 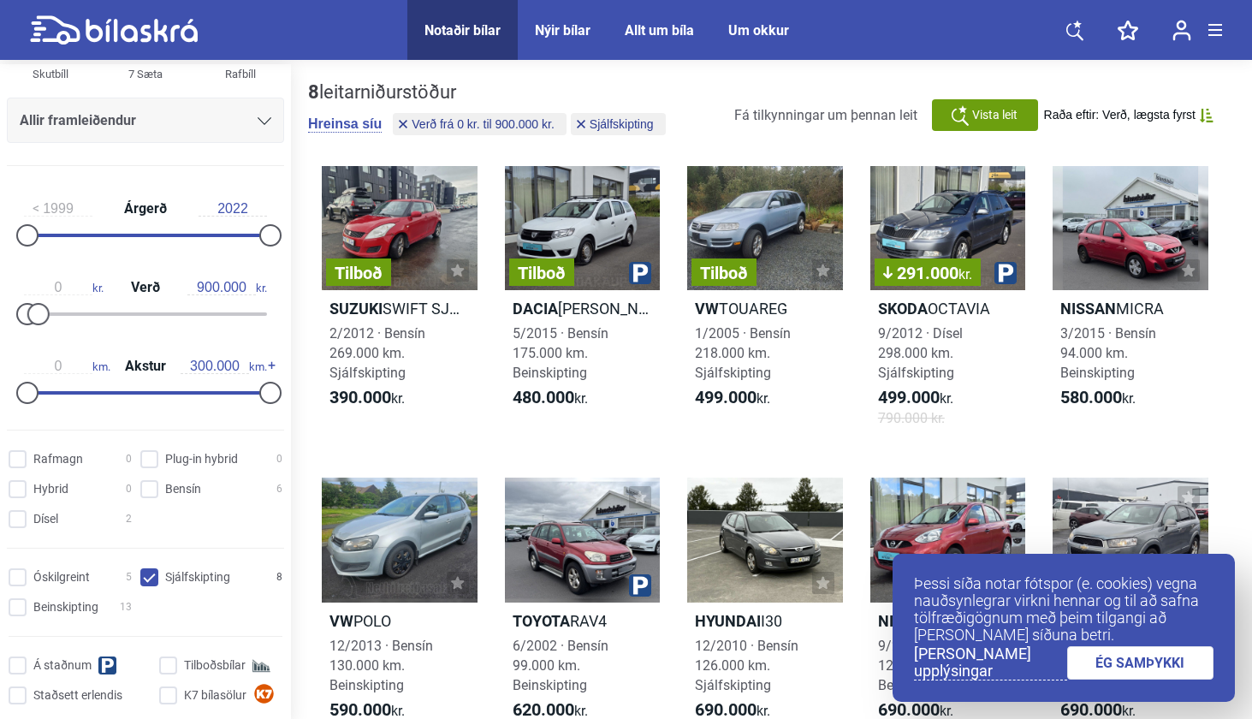 I want to click on span: Staðsett erlendis, so click(x=78, y=695).